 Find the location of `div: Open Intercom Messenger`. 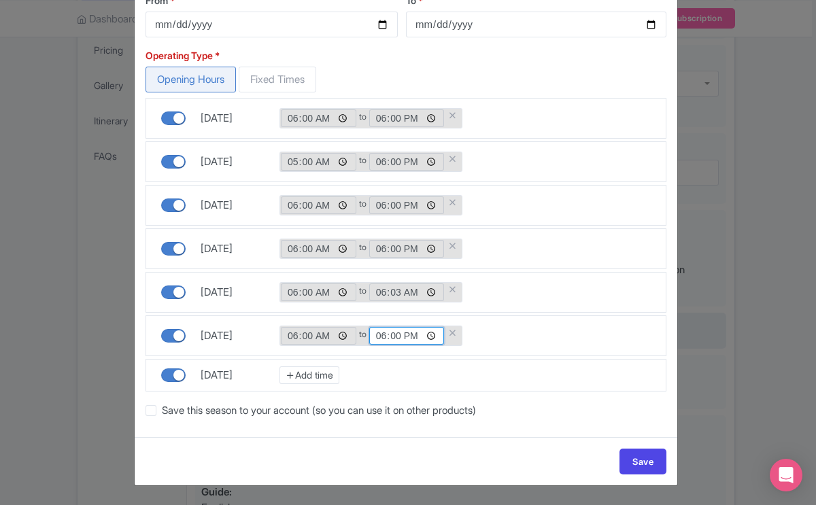

div: Open Intercom Messenger is located at coordinates (786, 475).